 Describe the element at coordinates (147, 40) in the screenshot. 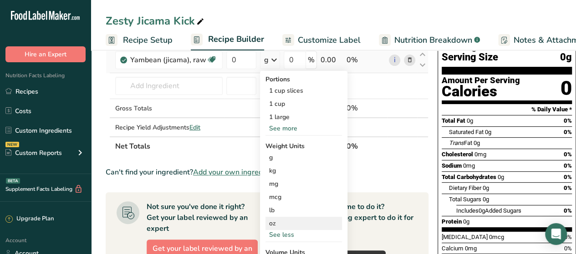

I see `span: Recipe Setup` at that location.